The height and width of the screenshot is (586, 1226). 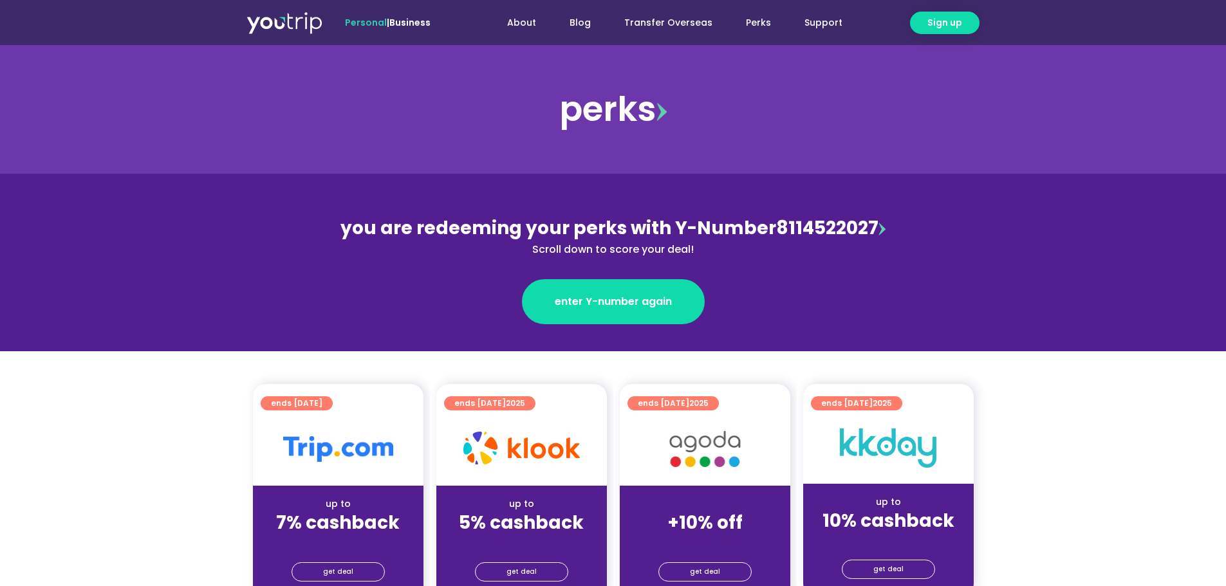 What do you see at coordinates (365, 23) in the screenshot?
I see `span: Personal` at bounding box center [365, 23].